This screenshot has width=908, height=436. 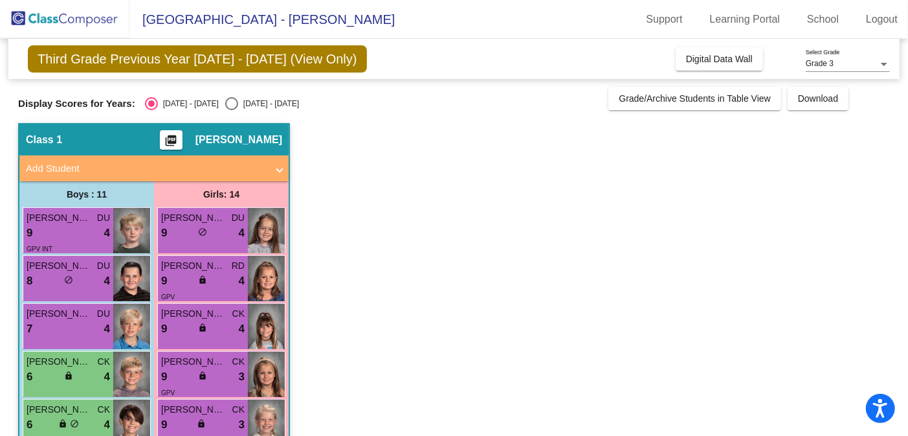 I want to click on div: Girls: 14, so click(x=221, y=194).